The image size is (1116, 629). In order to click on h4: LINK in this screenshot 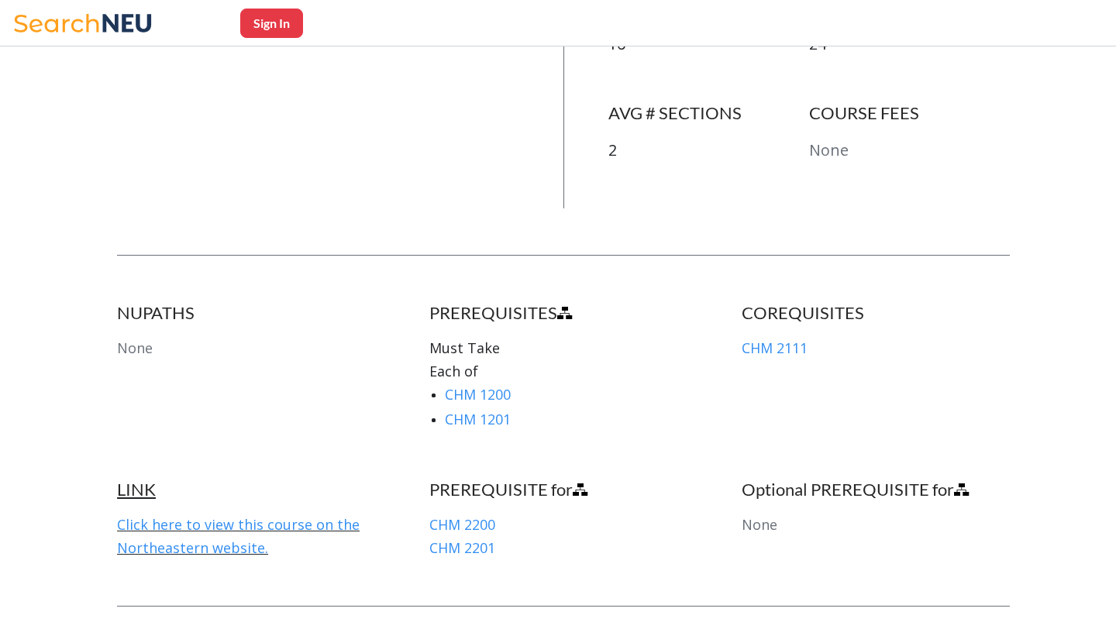, I will do `click(251, 490)`.